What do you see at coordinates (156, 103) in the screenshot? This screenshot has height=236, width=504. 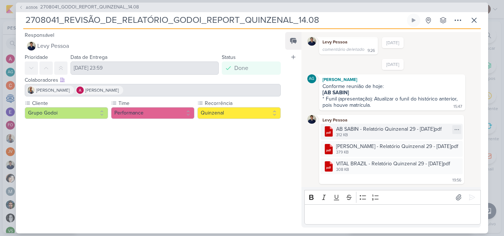 I see `label: Time` at bounding box center [156, 103].